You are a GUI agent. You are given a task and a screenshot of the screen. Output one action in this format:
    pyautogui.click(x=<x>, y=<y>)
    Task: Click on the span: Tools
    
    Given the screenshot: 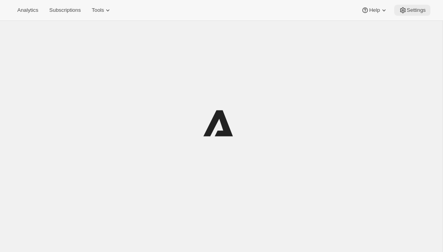 What is the action you would take?
    pyautogui.click(x=98, y=10)
    